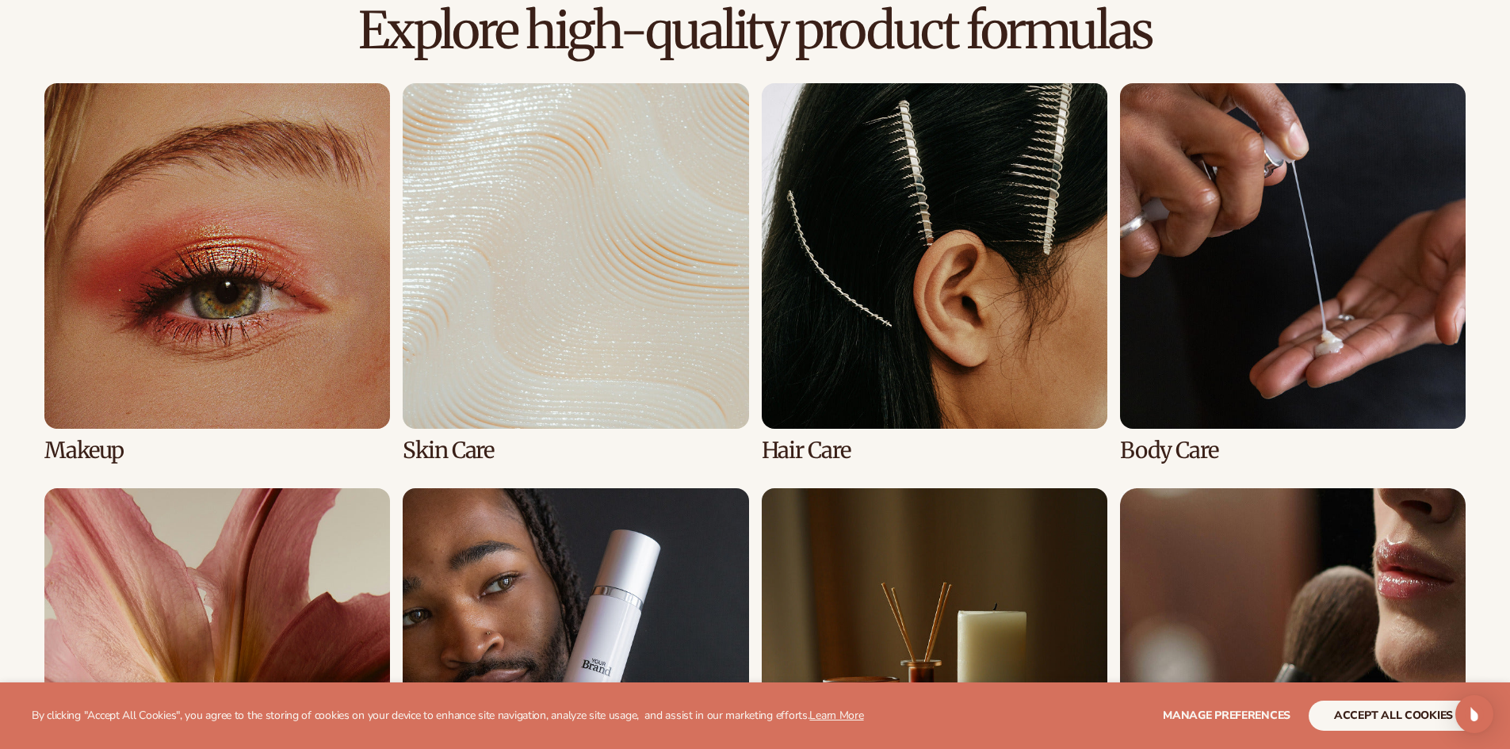 The height and width of the screenshot is (749, 1510). What do you see at coordinates (217, 450) in the screenshot?
I see `h3: Makeup` at bounding box center [217, 450].